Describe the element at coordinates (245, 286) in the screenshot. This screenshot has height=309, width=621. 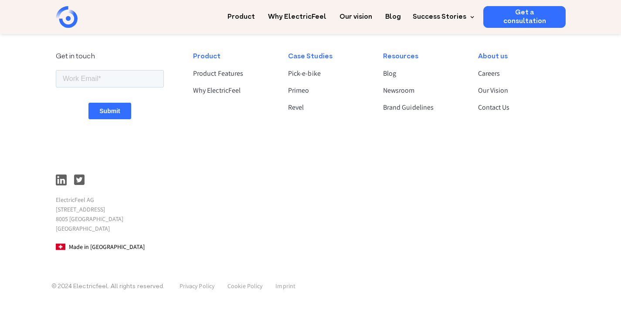
I see `a: Cookie Policy` at that location.